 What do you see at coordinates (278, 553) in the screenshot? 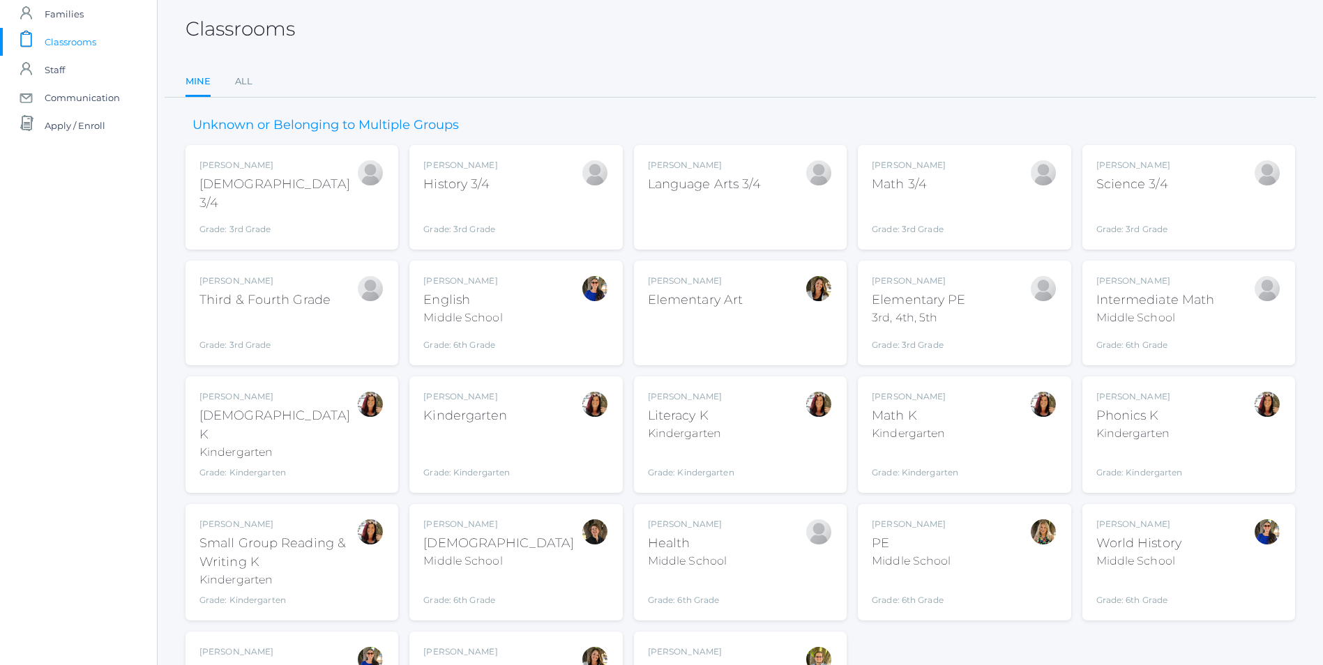
I see `div: Small Group Reading & Writing K` at bounding box center [278, 553].